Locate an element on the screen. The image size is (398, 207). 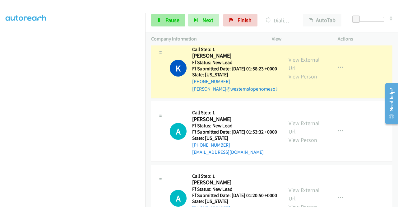
span: Pause is located at coordinates (172, 20).